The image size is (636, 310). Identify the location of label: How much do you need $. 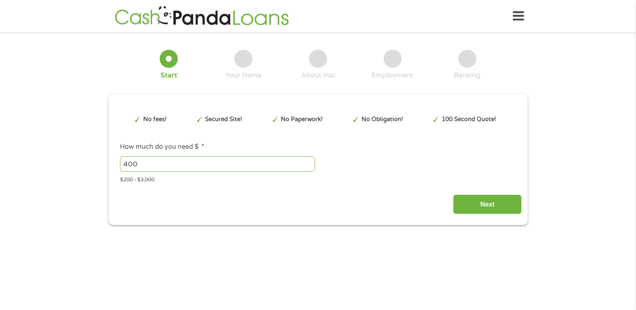
(162, 147).